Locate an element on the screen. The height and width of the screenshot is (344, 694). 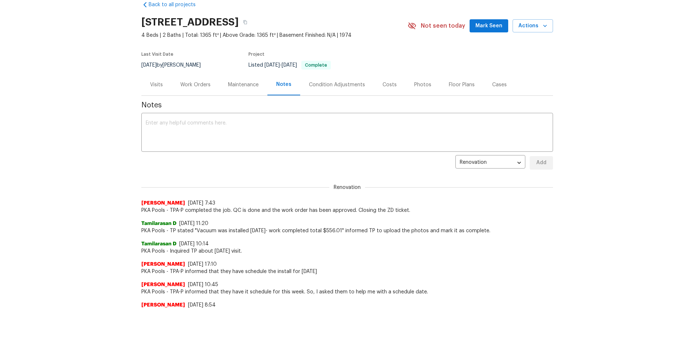
div: Maintenance is located at coordinates (243, 85).